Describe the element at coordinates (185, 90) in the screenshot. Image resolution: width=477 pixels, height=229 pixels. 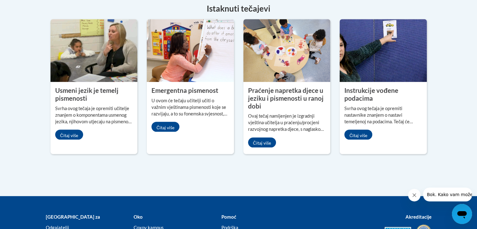
I see `font: Emergentna pismenost` at that location.